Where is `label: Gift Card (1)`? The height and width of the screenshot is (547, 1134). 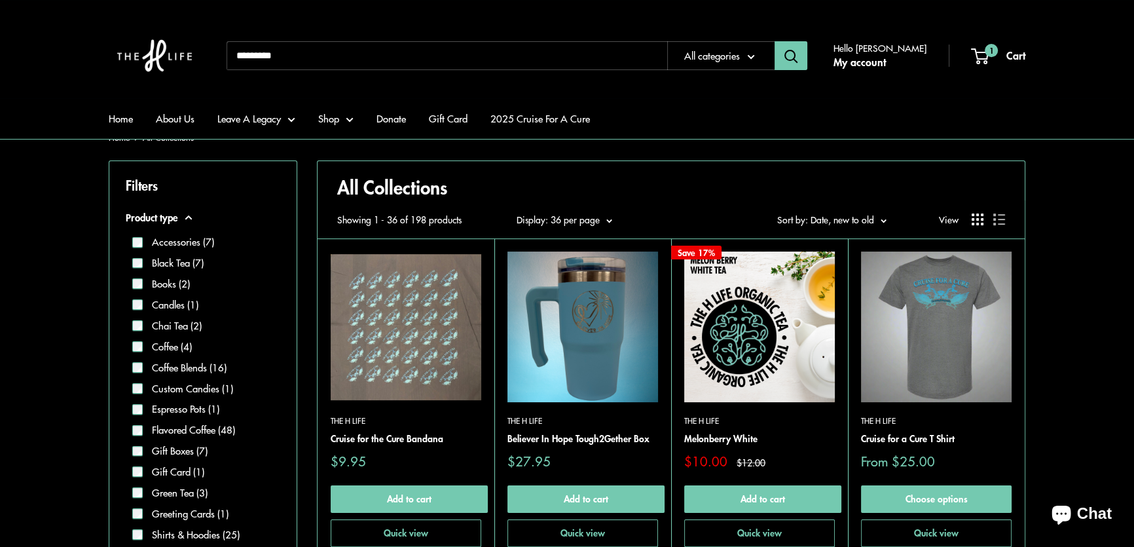 label: Gift Card (1) is located at coordinates (174, 471).